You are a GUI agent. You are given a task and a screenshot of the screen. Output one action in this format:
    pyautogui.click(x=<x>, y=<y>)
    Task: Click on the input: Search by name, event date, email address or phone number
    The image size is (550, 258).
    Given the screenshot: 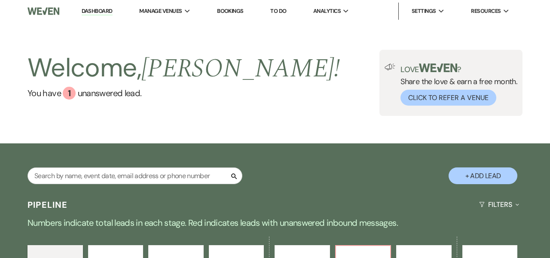 What is the action you would take?
    pyautogui.click(x=135, y=176)
    